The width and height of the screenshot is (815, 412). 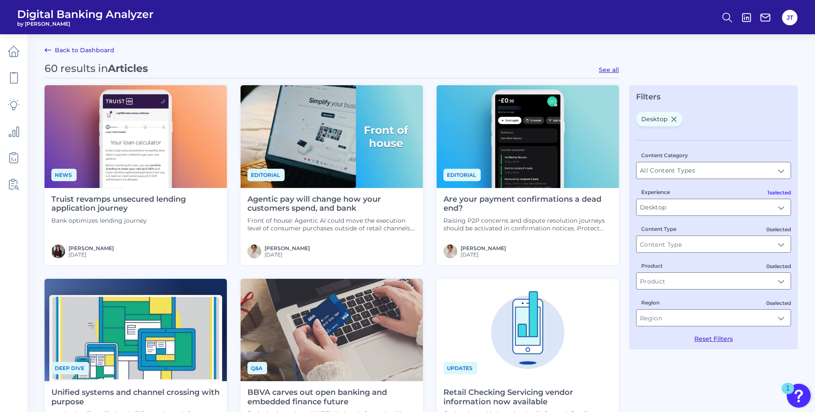 What do you see at coordinates (136, 397) in the screenshot?
I see `h4: Unified systems and channel crossing with purpose` at bounding box center [136, 397].